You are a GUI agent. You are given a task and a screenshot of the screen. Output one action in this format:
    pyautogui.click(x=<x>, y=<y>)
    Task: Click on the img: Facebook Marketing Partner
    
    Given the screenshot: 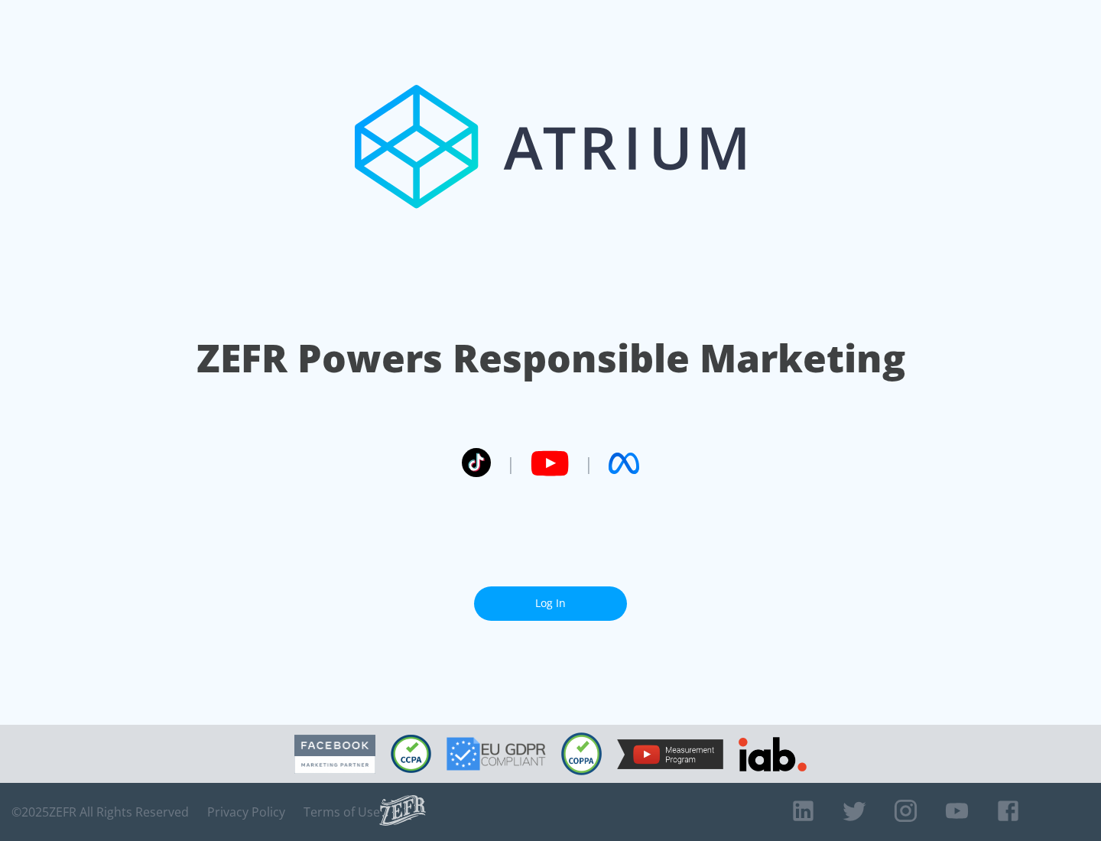 What is the action you would take?
    pyautogui.click(x=335, y=754)
    